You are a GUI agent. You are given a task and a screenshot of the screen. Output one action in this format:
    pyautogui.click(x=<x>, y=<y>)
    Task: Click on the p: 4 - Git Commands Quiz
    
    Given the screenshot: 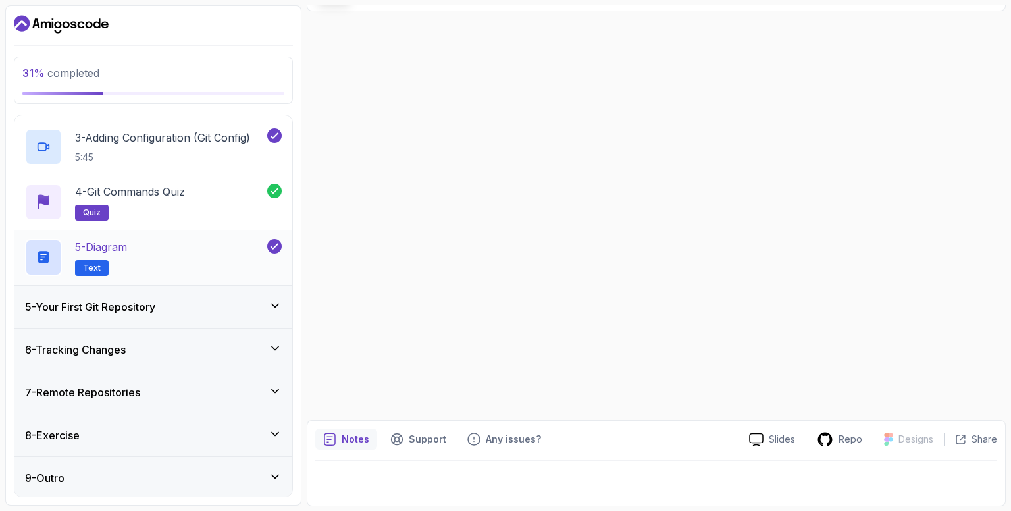 What is the action you would take?
    pyautogui.click(x=130, y=192)
    